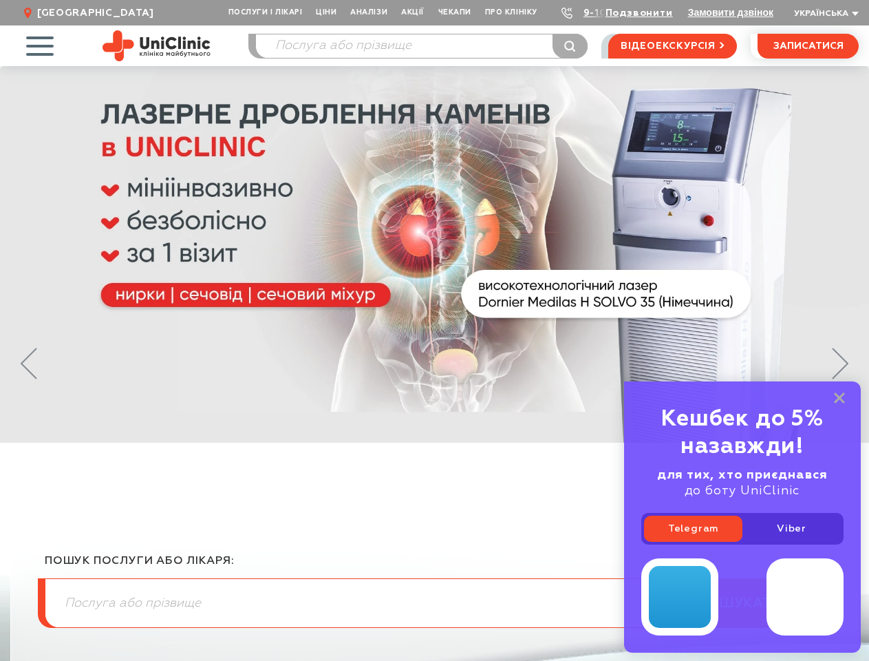 Image resolution: width=869 pixels, height=661 pixels. What do you see at coordinates (693, 528) in the screenshot?
I see `a: Telegram` at bounding box center [693, 528].